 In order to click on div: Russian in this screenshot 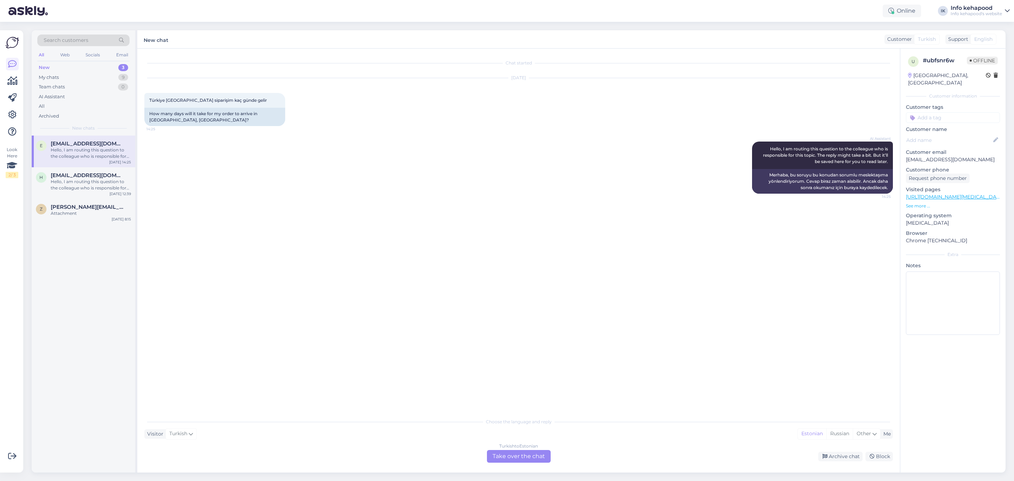, I will do `click(840, 434)`.